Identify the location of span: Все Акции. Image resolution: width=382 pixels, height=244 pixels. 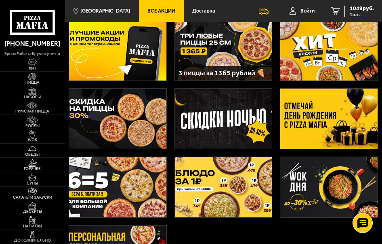
(161, 11).